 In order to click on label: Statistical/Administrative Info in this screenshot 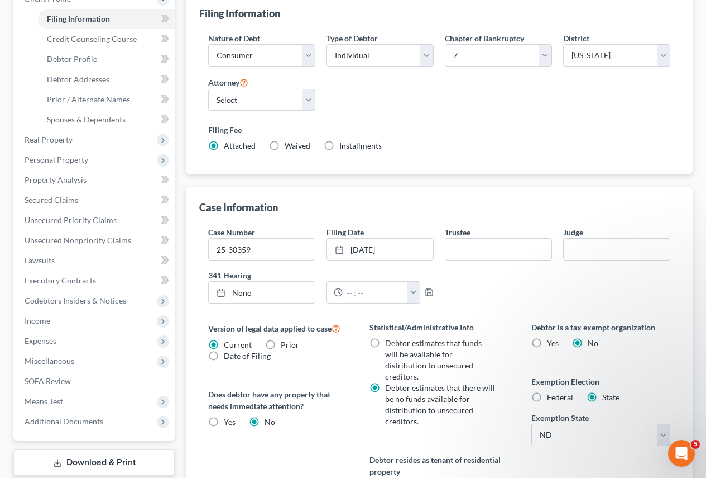, I will do `click(439, 327)`.